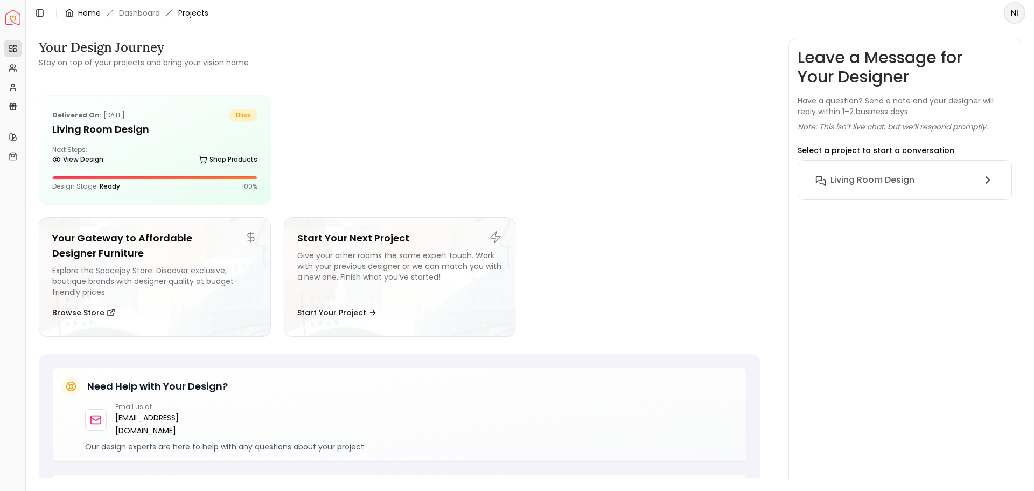 This screenshot has width=1034, height=491. Describe the element at coordinates (86, 186) in the screenshot. I see `p: Design Stage:` at that location.